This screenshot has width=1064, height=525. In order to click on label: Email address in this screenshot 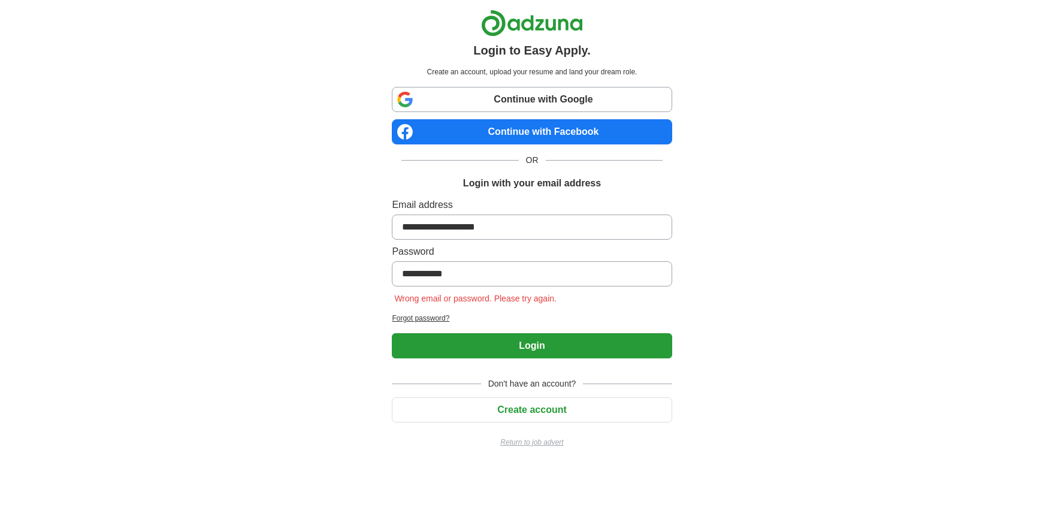, I will do `click(531, 205)`.